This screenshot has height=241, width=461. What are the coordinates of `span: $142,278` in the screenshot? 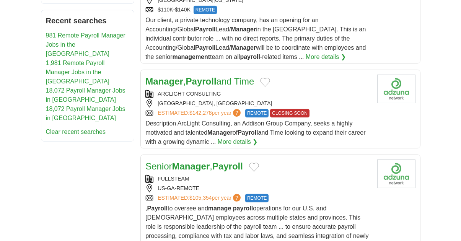 It's located at (200, 113).